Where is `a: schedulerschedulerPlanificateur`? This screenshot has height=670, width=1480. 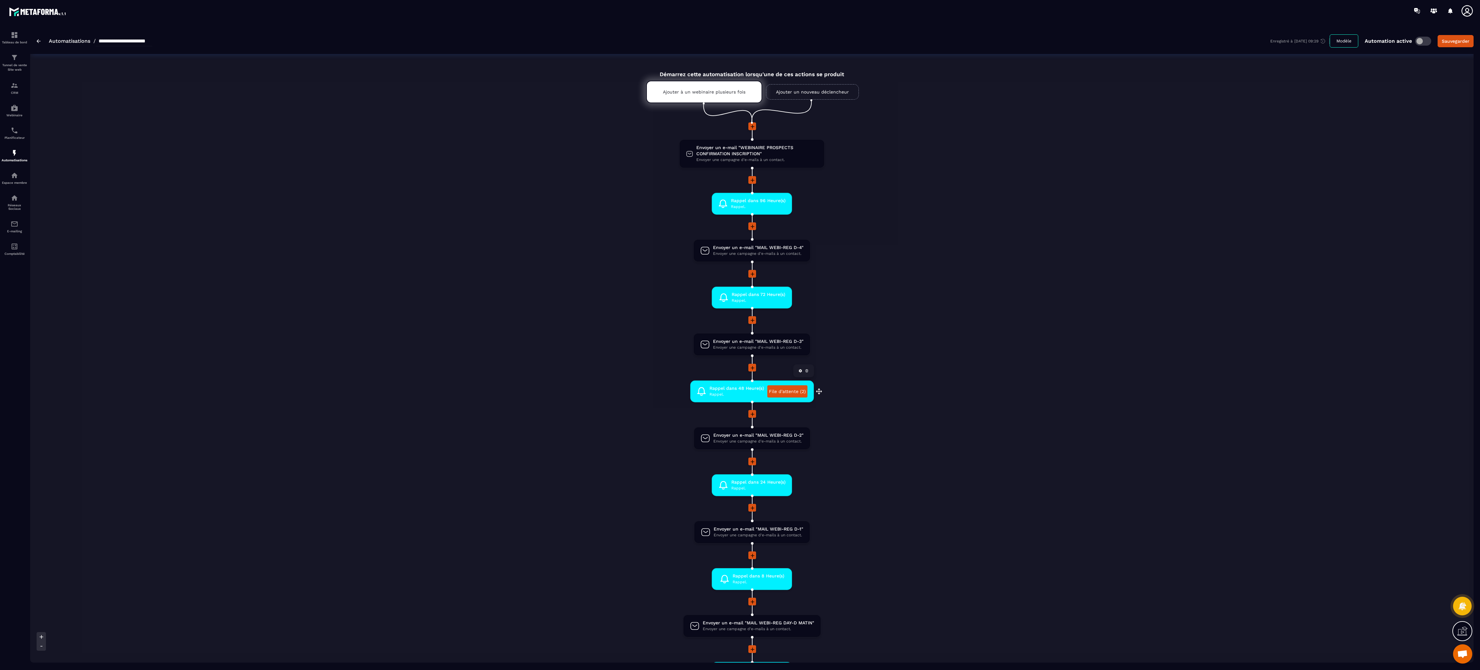 a: schedulerschedulerPlanificateur is located at coordinates (14, 133).